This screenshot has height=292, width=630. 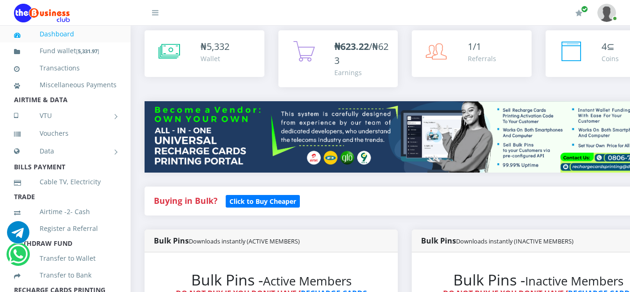 What do you see at coordinates (204, 54) in the screenshot?
I see `a: ₦5,332 Wallet` at bounding box center [204, 54].